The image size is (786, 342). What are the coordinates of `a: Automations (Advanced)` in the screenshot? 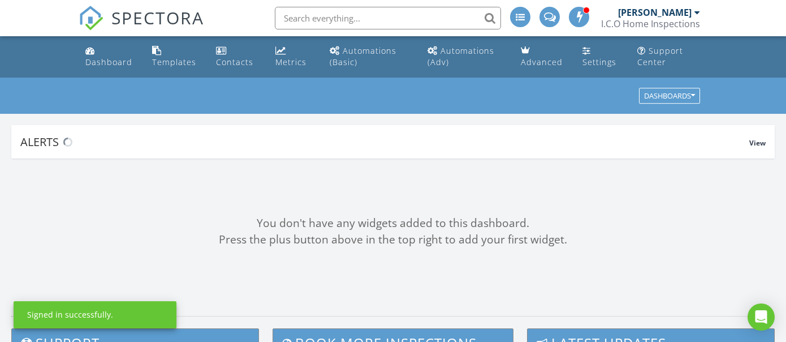 It's located at (465, 57).